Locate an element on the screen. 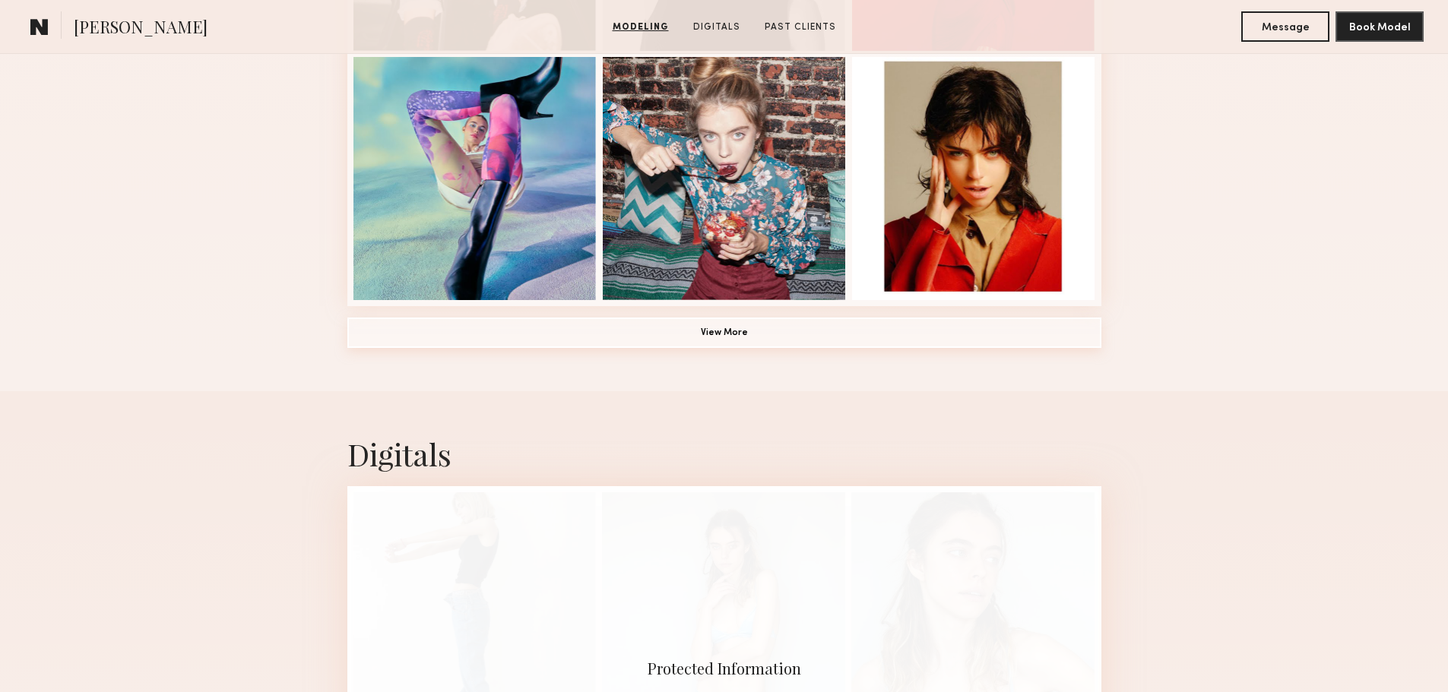 Image resolution: width=1448 pixels, height=692 pixels. div: Protected Information is located at coordinates (724, 668).